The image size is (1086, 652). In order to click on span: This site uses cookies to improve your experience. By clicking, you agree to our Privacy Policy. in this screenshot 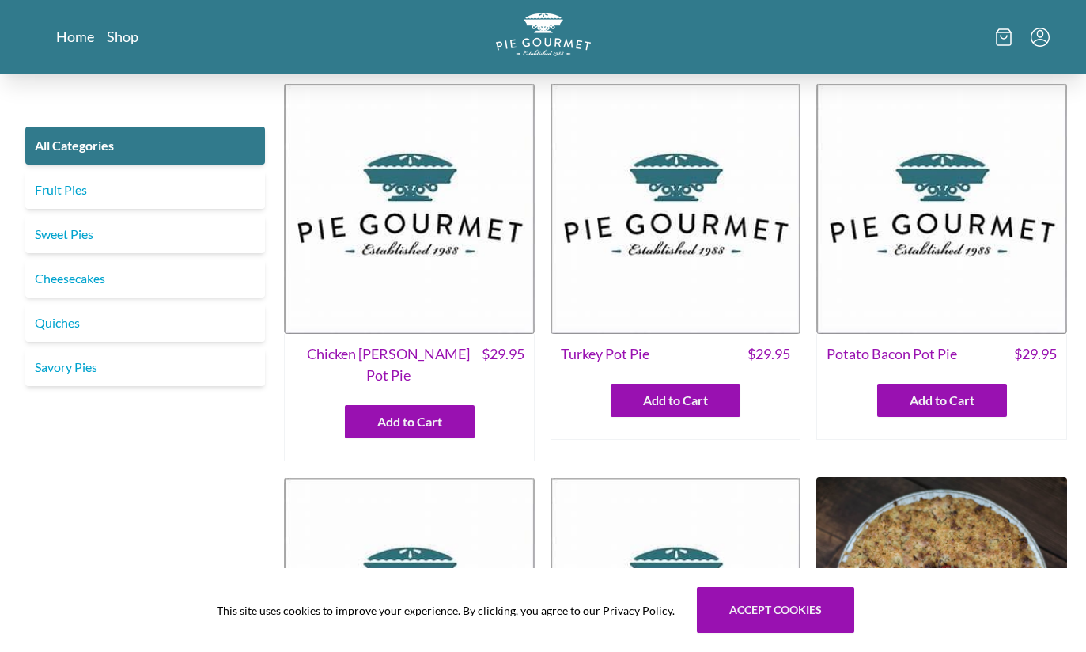, I will do `click(445, 610)`.